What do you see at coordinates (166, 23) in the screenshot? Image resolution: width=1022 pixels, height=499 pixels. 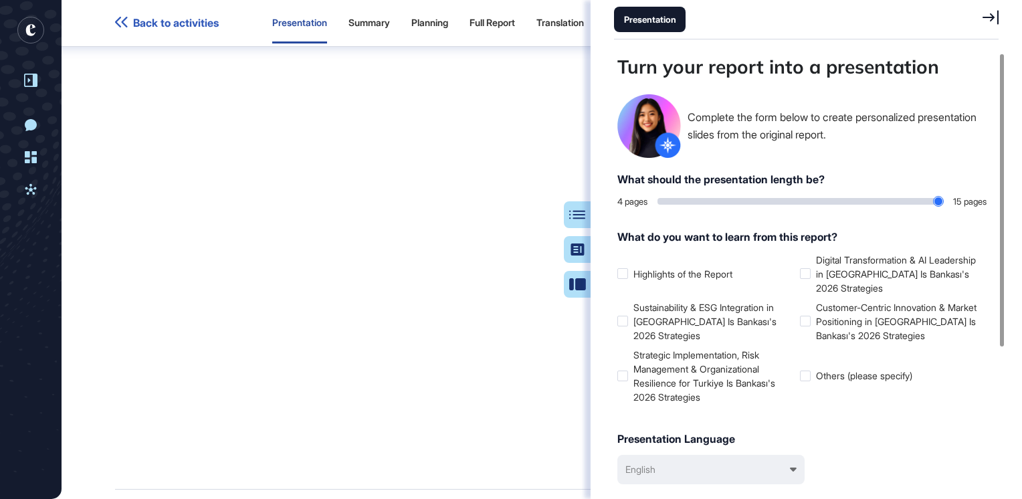 I see `a: Back to activities` at bounding box center [166, 23].